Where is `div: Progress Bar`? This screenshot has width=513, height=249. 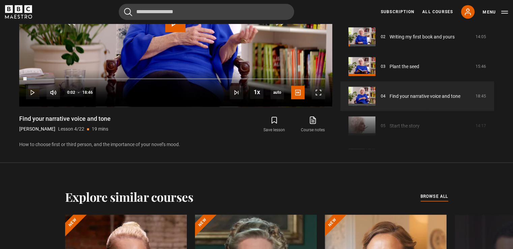
div: Progress Bar is located at coordinates (175, 79).